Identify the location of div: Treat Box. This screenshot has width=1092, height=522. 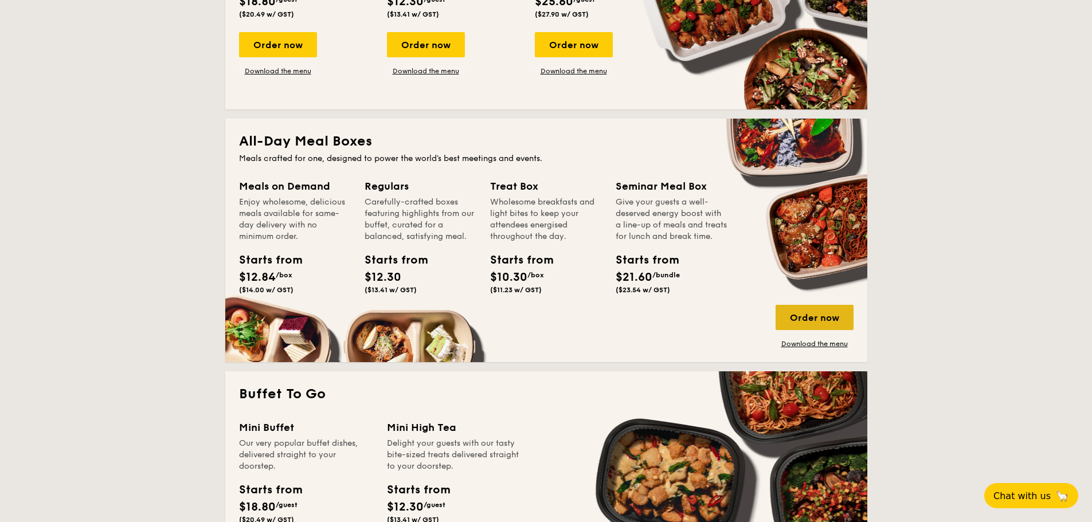
(546, 186).